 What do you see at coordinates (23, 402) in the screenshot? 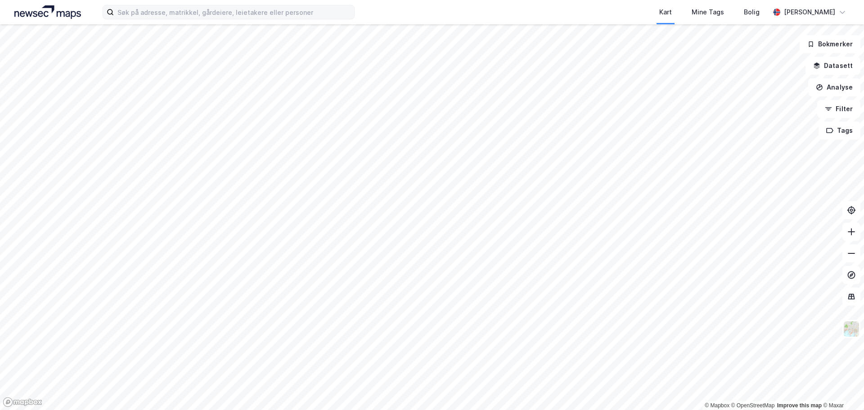
I see `a: Mapbox homepage` at bounding box center [23, 402].